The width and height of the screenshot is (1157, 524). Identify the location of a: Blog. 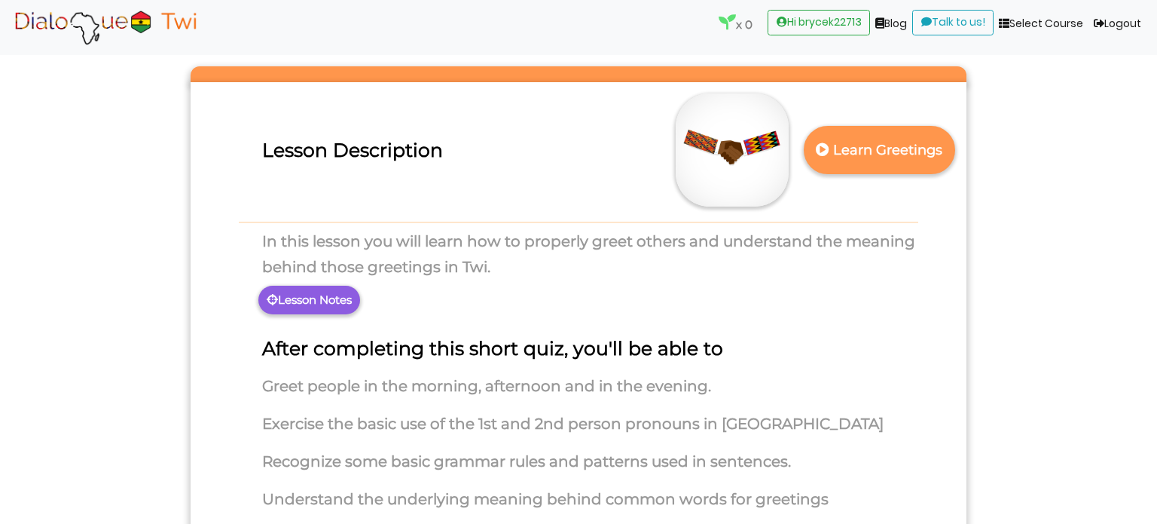
(891, 24).